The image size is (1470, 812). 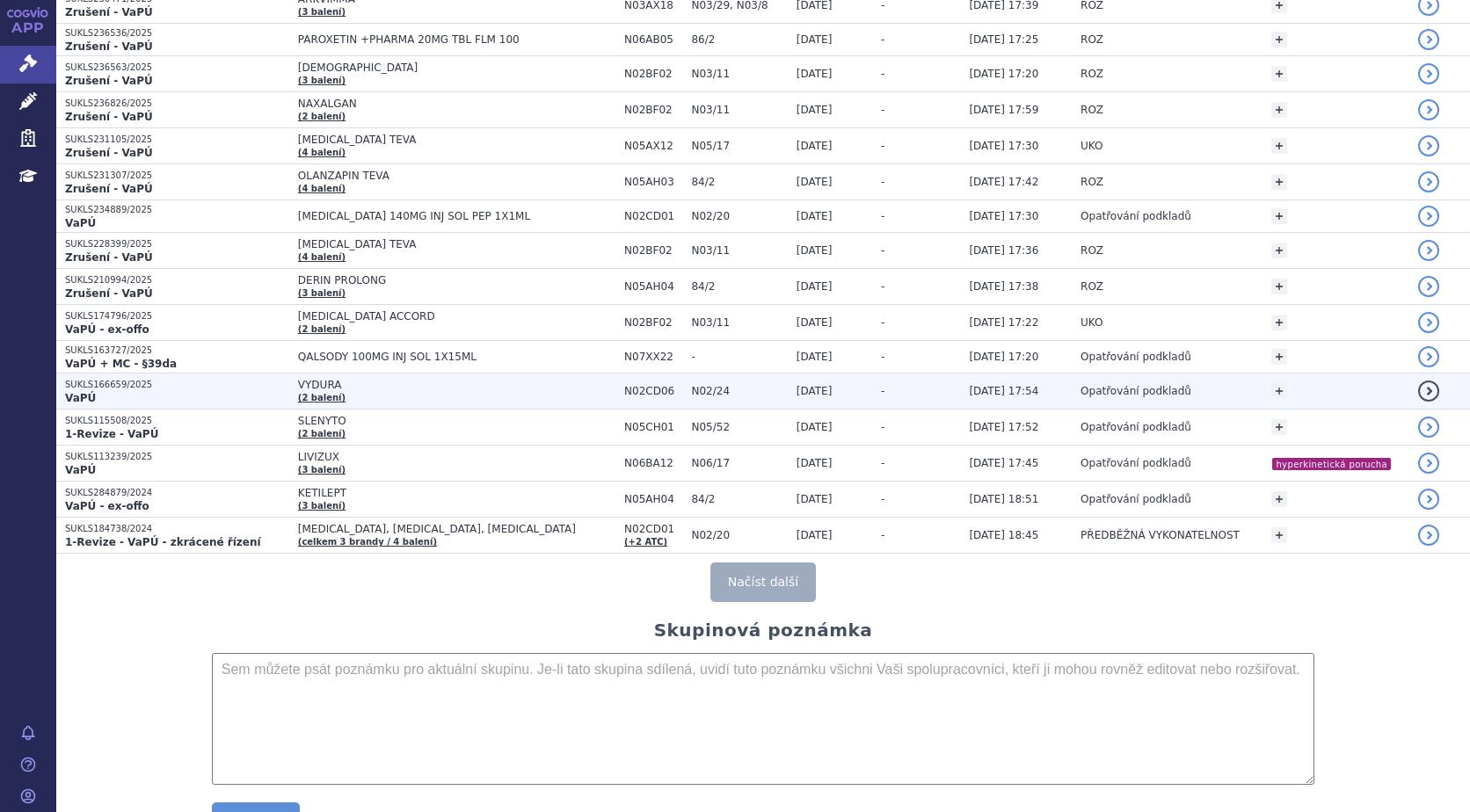 I want to click on span: N05AX12, so click(x=653, y=145).